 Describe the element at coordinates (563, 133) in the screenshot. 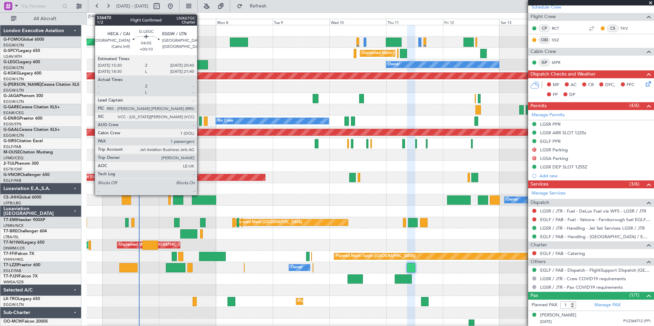

I see `div: LGSR ARR SLOT 1225z` at that location.